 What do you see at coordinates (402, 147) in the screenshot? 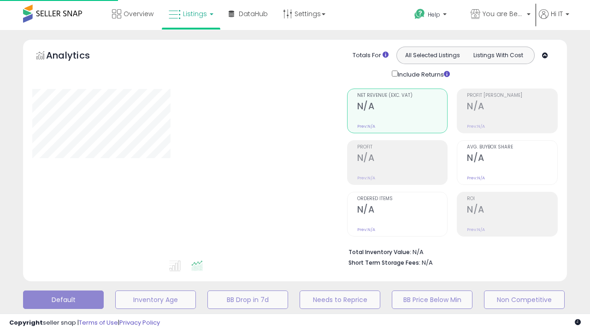
I see `span: Profit` at bounding box center [402, 147].